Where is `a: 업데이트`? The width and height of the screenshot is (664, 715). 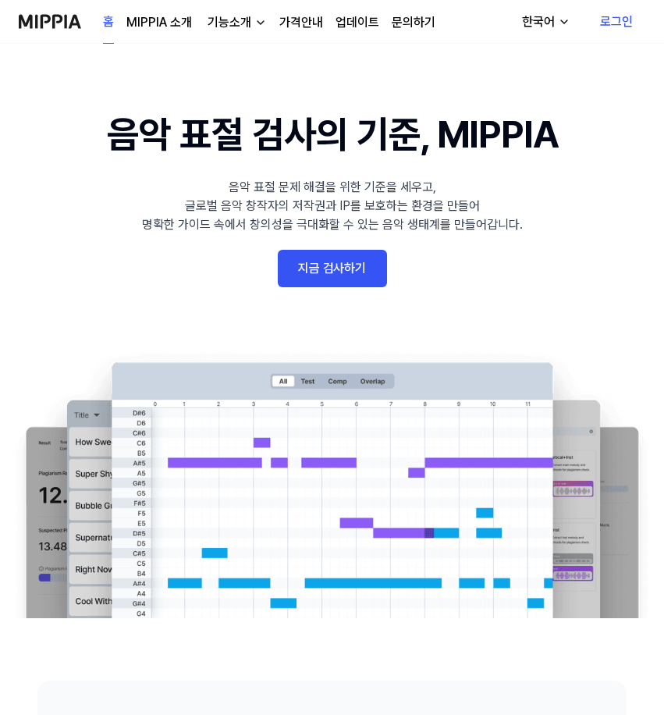
a: 업데이트 is located at coordinates (357, 23).